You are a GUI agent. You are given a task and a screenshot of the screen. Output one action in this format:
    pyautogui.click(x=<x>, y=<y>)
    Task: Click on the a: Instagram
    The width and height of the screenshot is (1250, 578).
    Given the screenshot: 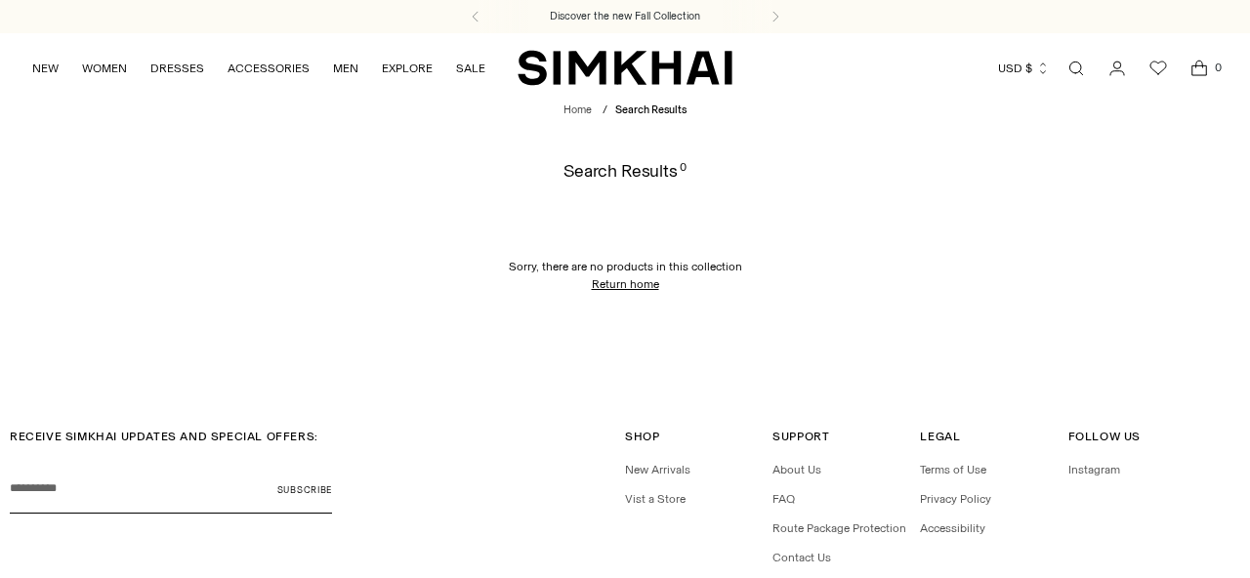 What is the action you would take?
    pyautogui.click(x=1094, y=470)
    